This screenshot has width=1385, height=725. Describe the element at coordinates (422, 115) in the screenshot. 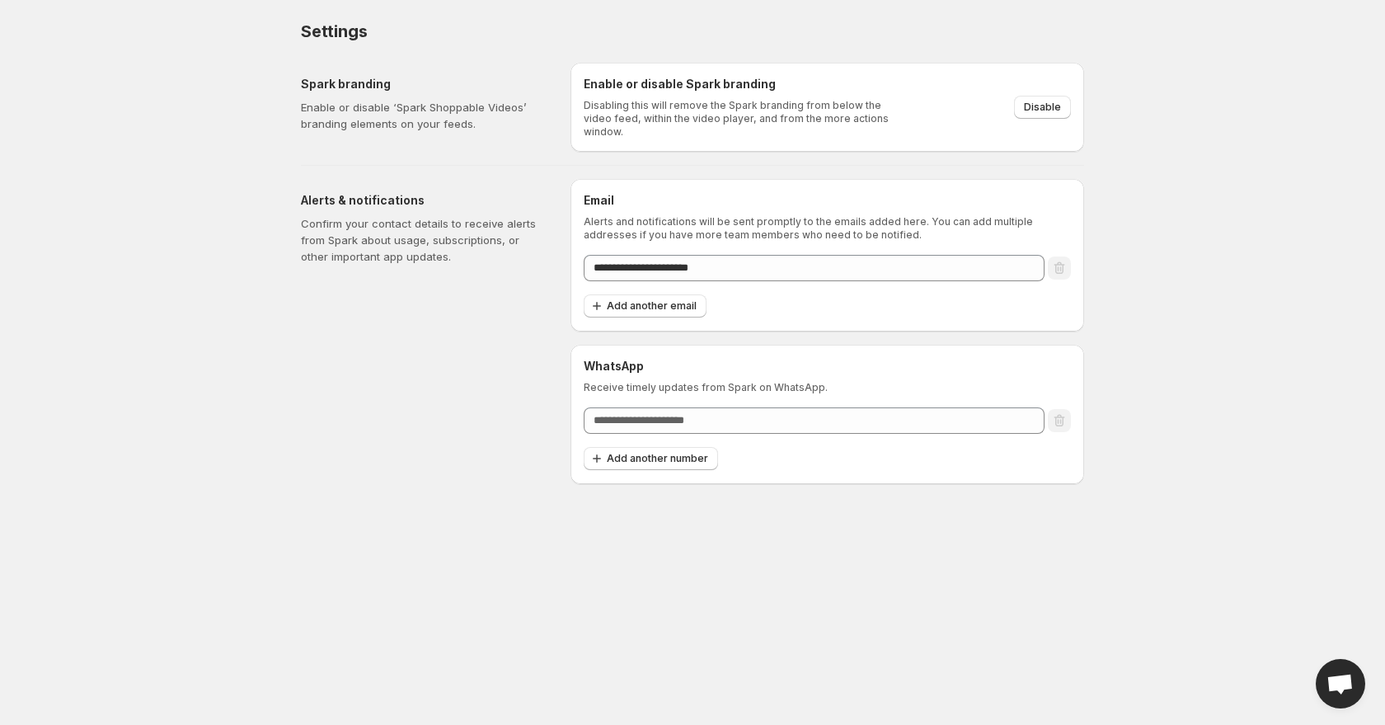

I see `p: Enable or disable ‘Spark Shoppable Videos’ branding elements on your feeds.` at that location.